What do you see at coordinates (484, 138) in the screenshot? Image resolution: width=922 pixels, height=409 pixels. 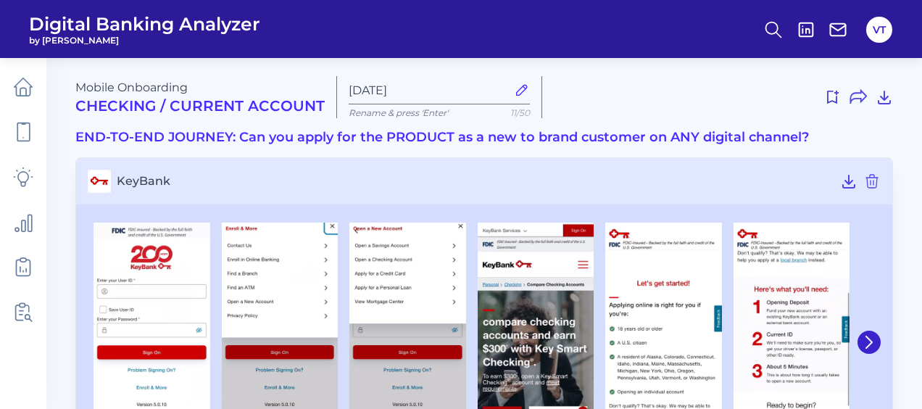 I see `h3: END-TO-END JOURNEY: Can you apply for the PRODUCT as a new to brand customer on ANY digital channel?` at bounding box center [484, 138].